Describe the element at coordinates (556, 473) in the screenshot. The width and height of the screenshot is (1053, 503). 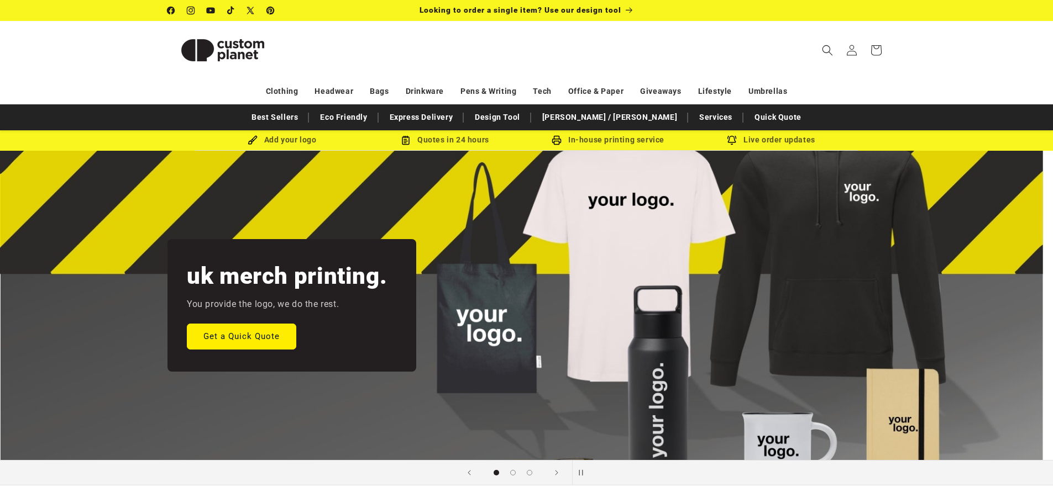
I see `button: Next slide` at that location.